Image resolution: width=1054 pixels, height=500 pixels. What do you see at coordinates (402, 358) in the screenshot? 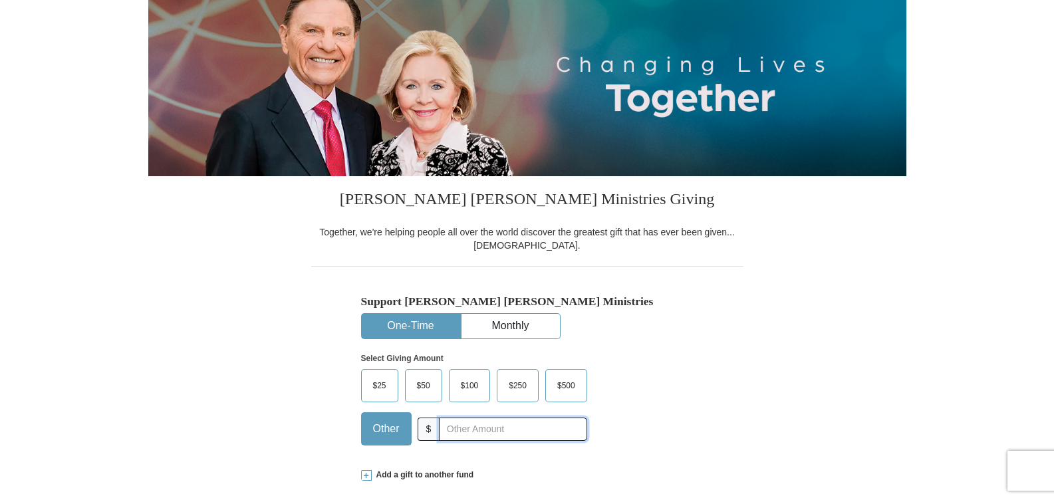
I see `strong: Select Giving Amount` at bounding box center [402, 358].